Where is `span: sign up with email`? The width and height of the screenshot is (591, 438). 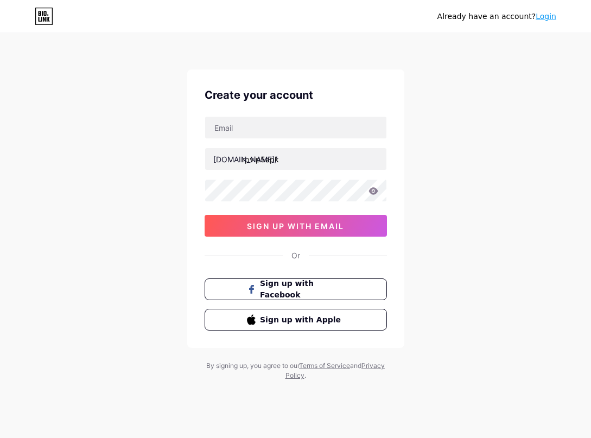
span: sign up with email is located at coordinates (295, 226).